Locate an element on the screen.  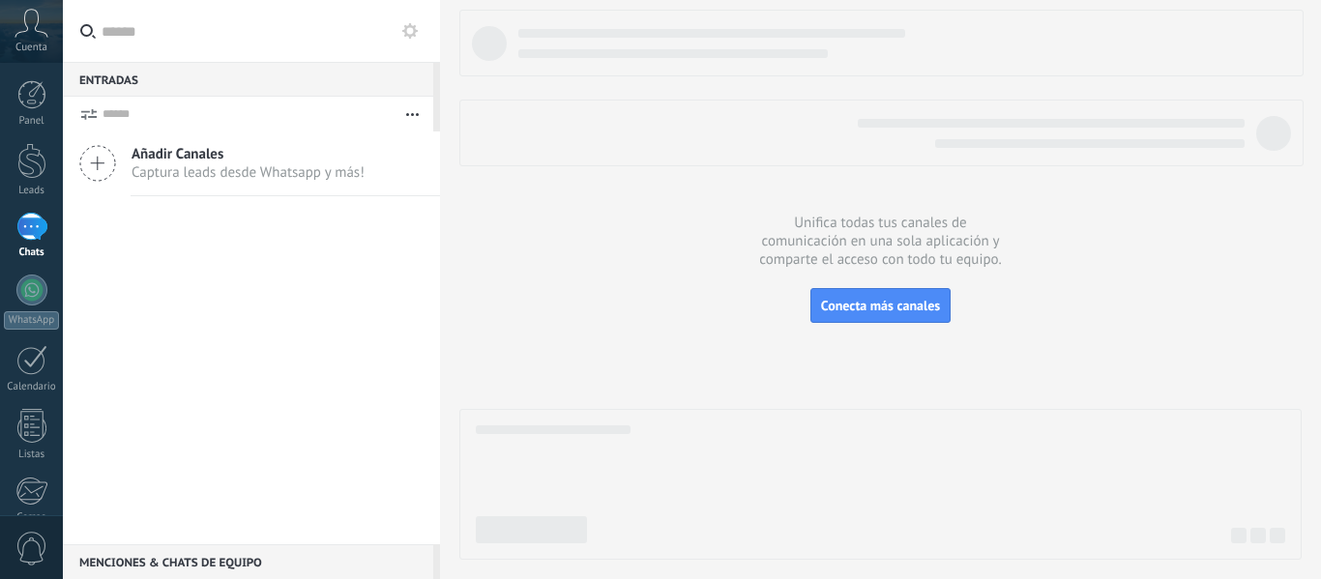
div: Chats is located at coordinates (32, 252).